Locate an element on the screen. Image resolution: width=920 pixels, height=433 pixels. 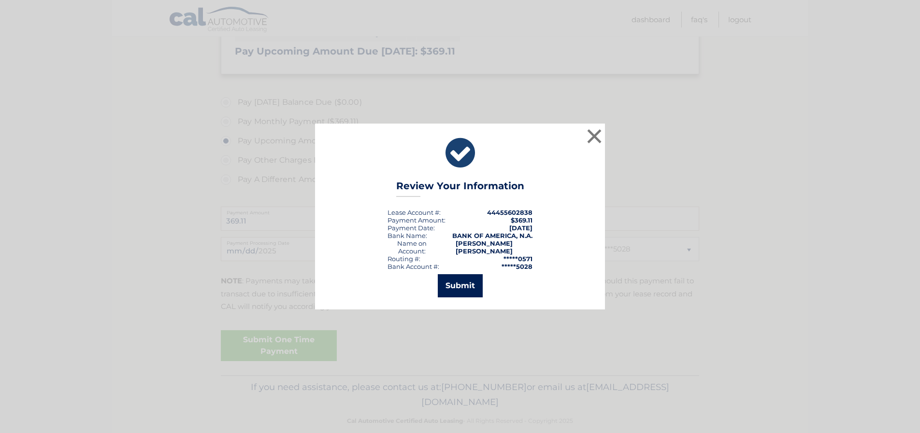
div: Bank Name: is located at coordinates (407, 236).